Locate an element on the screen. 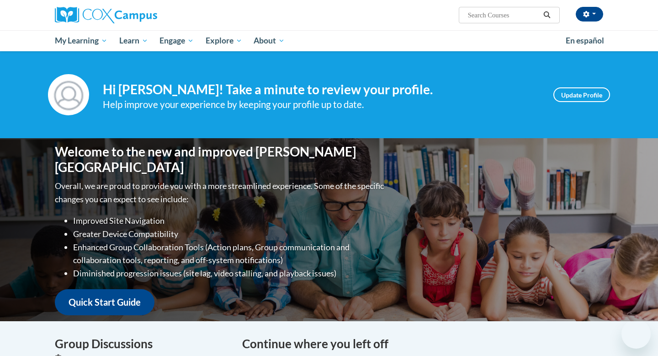  span: Learn is located at coordinates (133, 41).